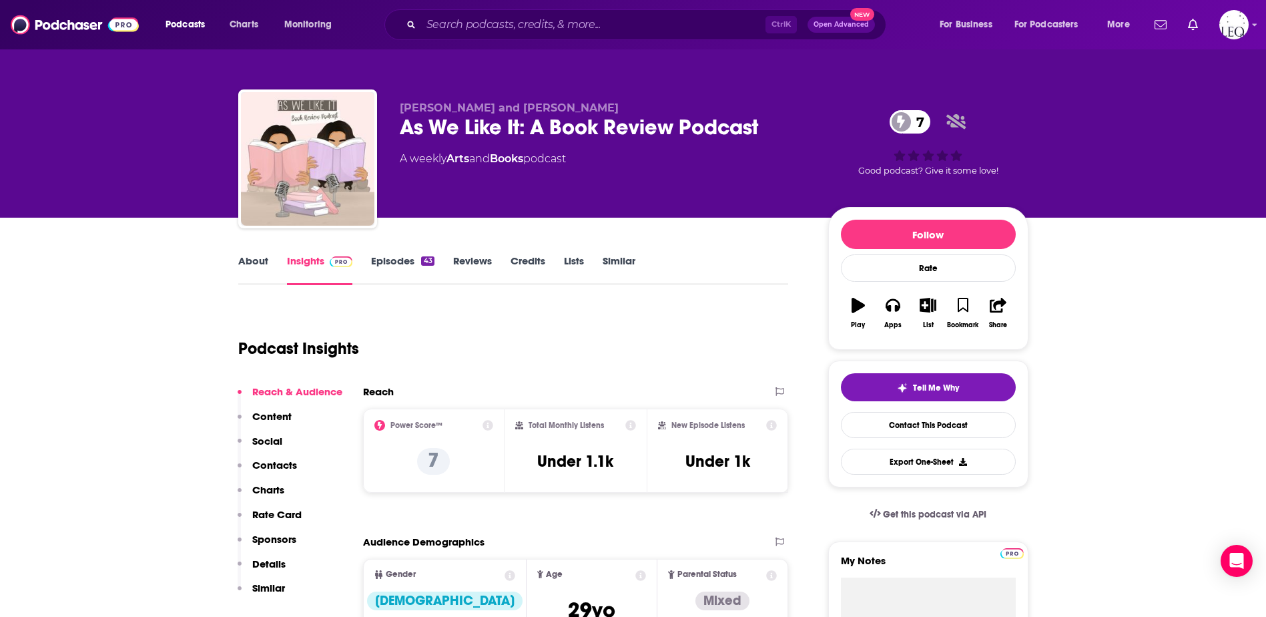 The height and width of the screenshot is (617, 1266). What do you see at coordinates (1234, 25) in the screenshot?
I see `button: Show profile menu` at bounding box center [1234, 25].